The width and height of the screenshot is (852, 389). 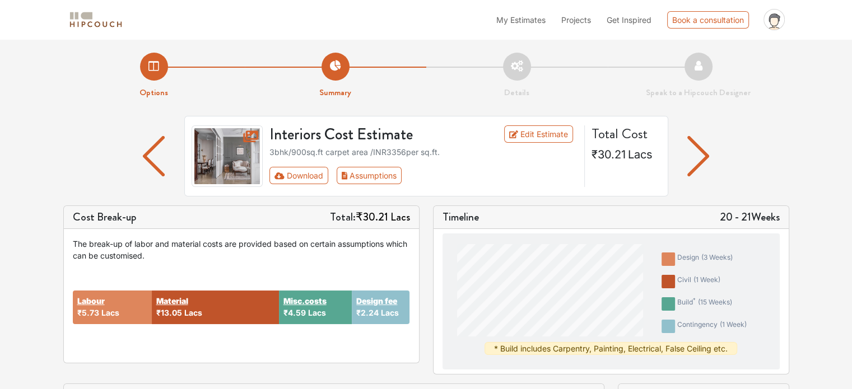 I want to click on span: My Estimates, so click(x=521, y=20).